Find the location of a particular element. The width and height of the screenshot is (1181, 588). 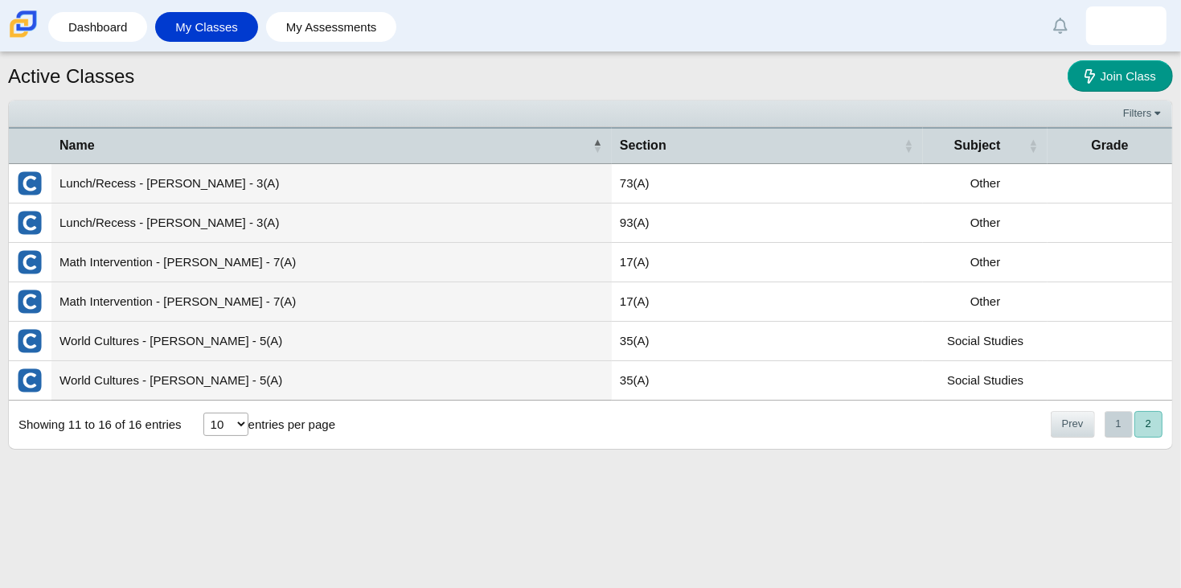

a: Join Class is located at coordinates (1120, 76).